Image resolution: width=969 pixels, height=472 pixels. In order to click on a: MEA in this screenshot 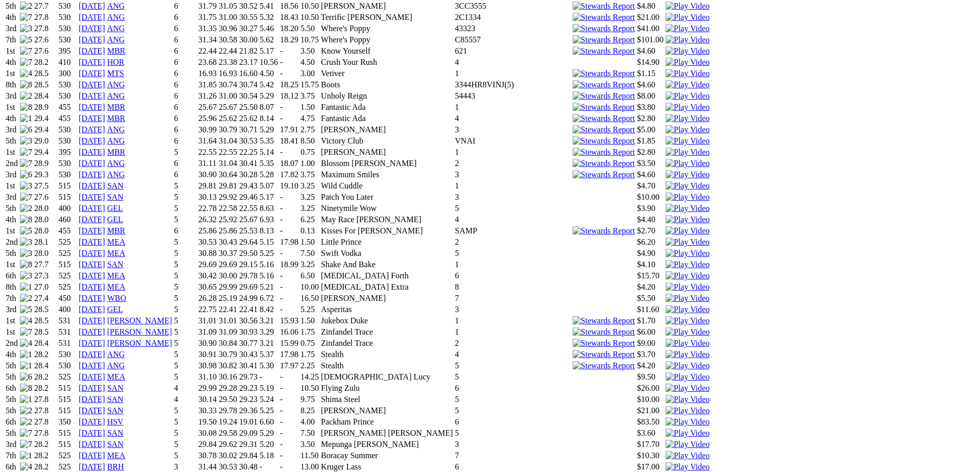, I will do `click(117, 253)`.